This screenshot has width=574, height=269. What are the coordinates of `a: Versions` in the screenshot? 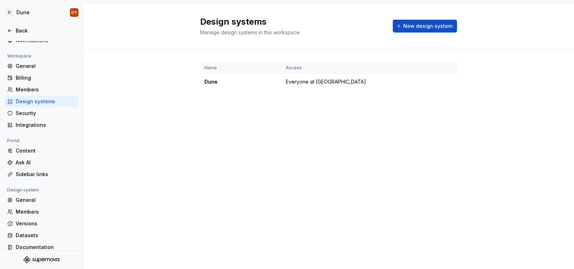 It's located at (41, 223).